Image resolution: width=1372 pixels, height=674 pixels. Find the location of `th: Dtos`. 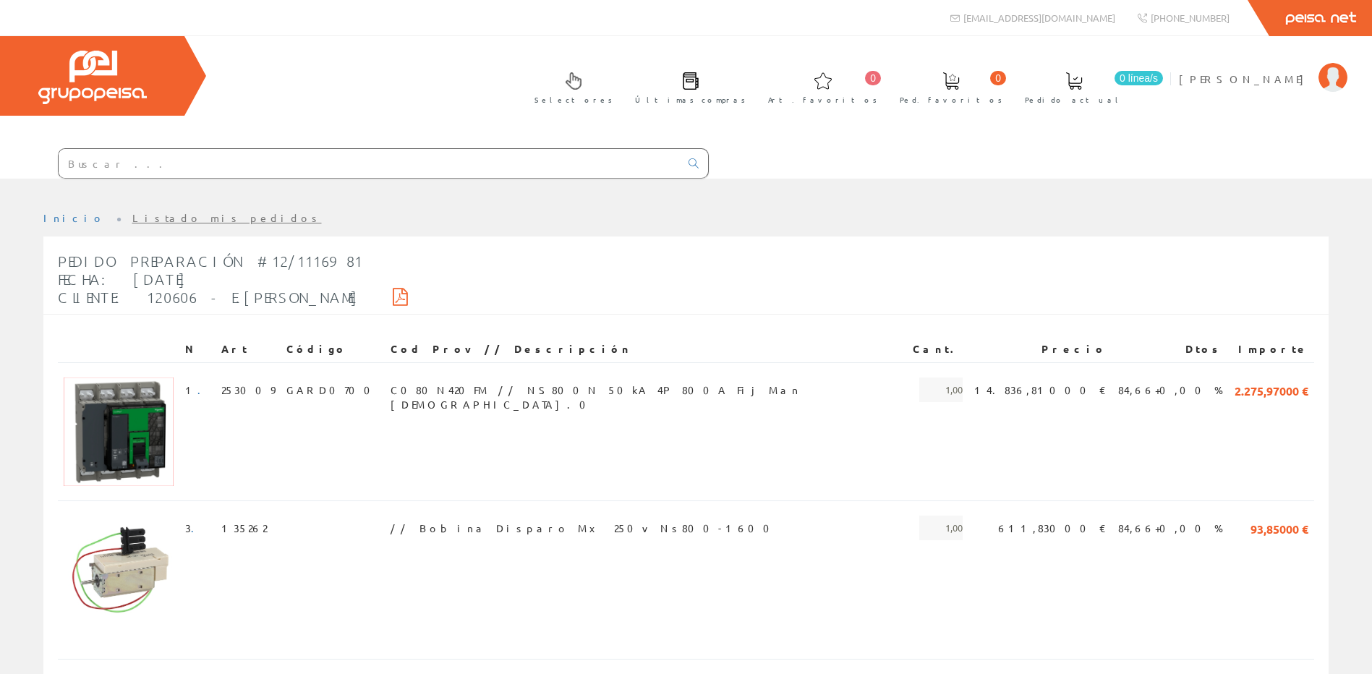

th: Dtos is located at coordinates (1170, 349).